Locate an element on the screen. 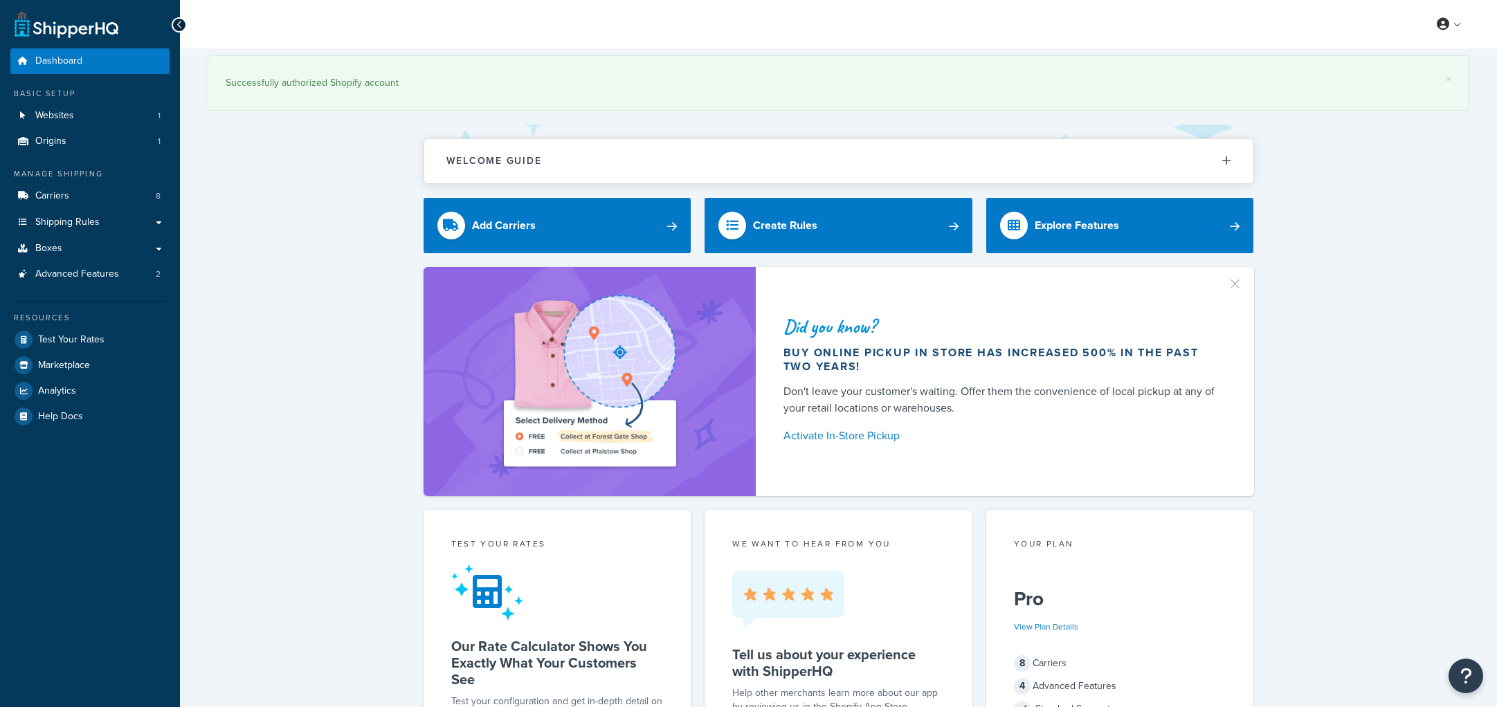 The width and height of the screenshot is (1497, 707). a: Advanced Features2 is located at coordinates (90, 274).